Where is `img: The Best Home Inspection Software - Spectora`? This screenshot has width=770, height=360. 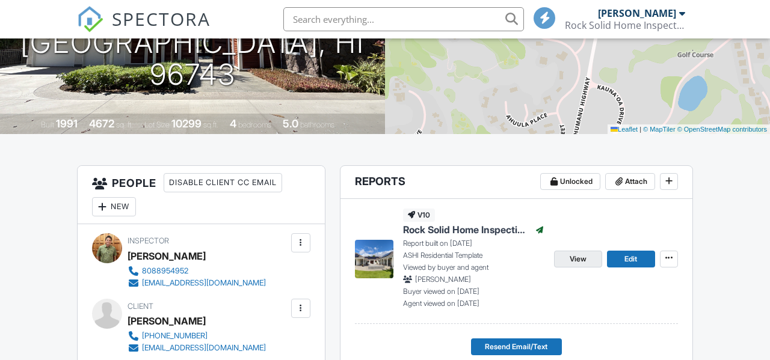 img: The Best Home Inspection Software - Spectora is located at coordinates (90, 19).